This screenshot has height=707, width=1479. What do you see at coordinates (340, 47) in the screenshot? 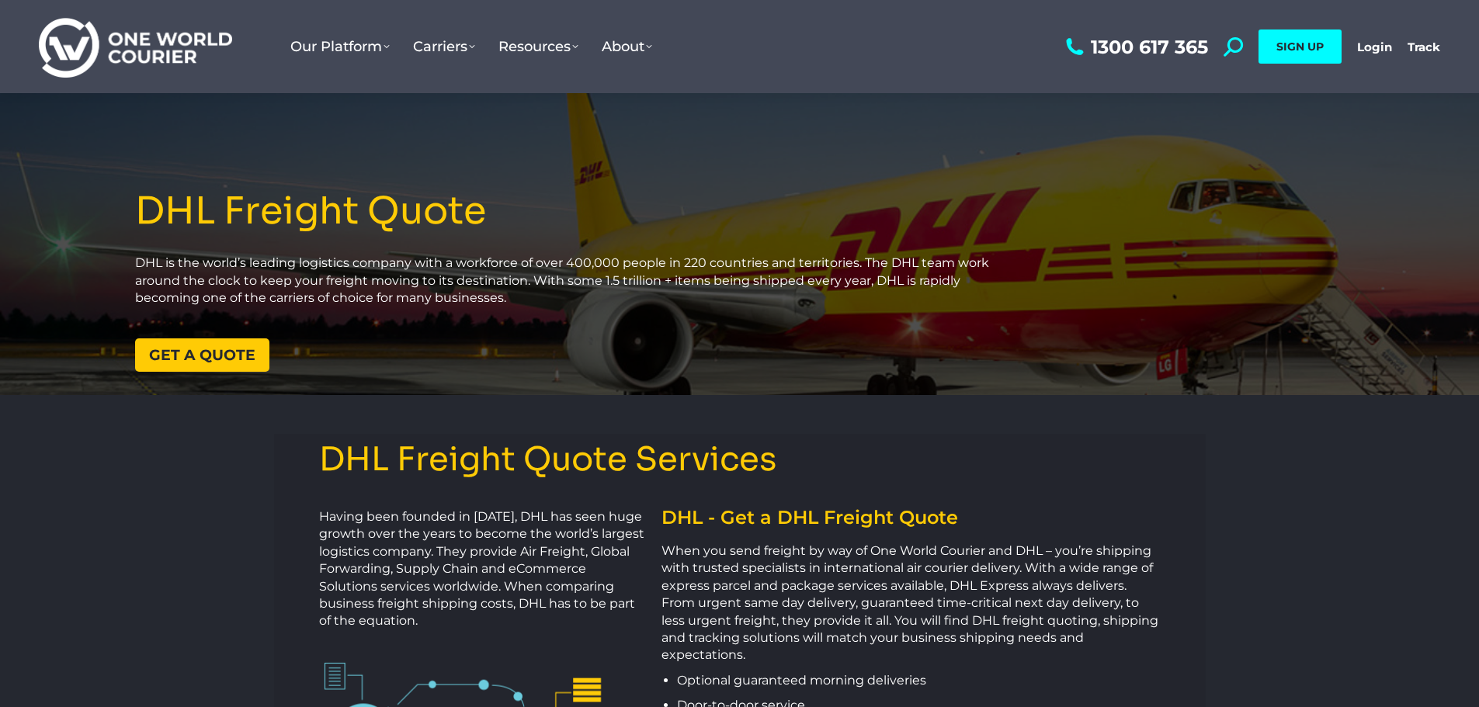
I see `a: Our Platform` at bounding box center [340, 47].